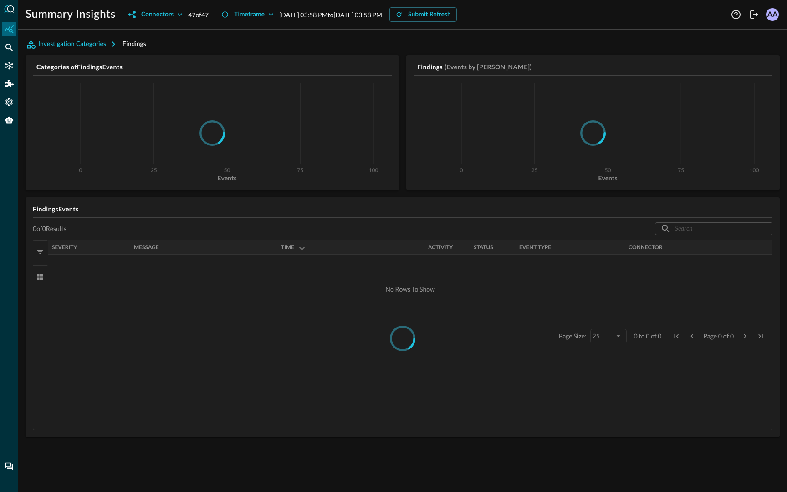  What do you see at coordinates (403, 209) in the screenshot?
I see `h5: Findings Events` at bounding box center [403, 209].